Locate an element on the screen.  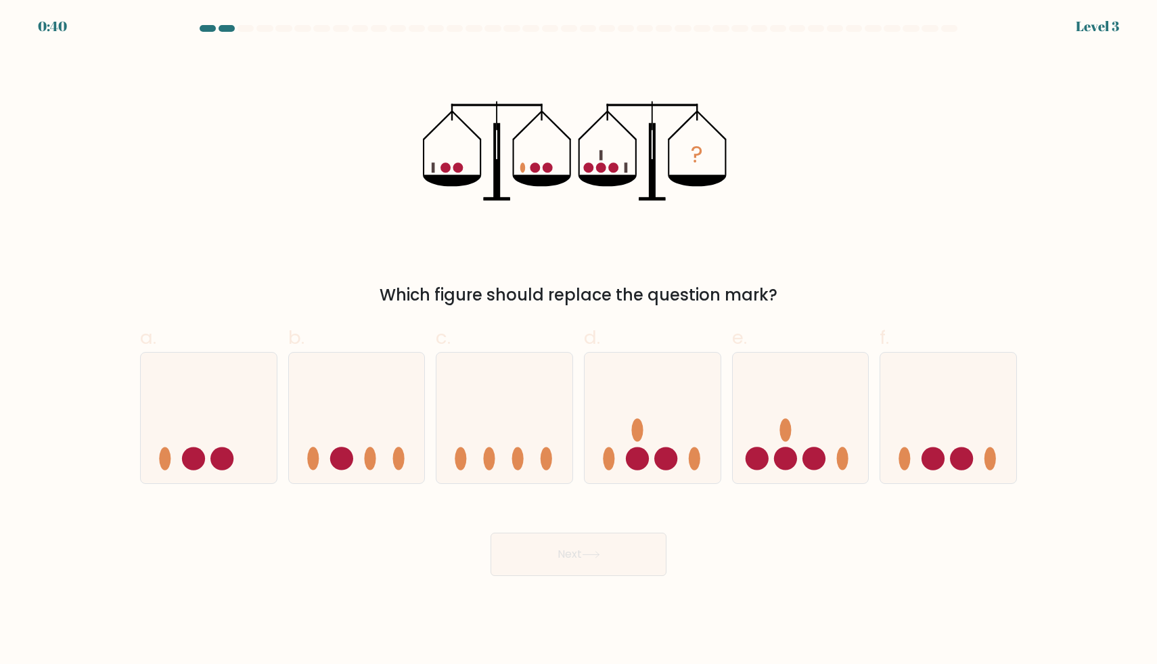
button: Next is located at coordinates (578, 554).